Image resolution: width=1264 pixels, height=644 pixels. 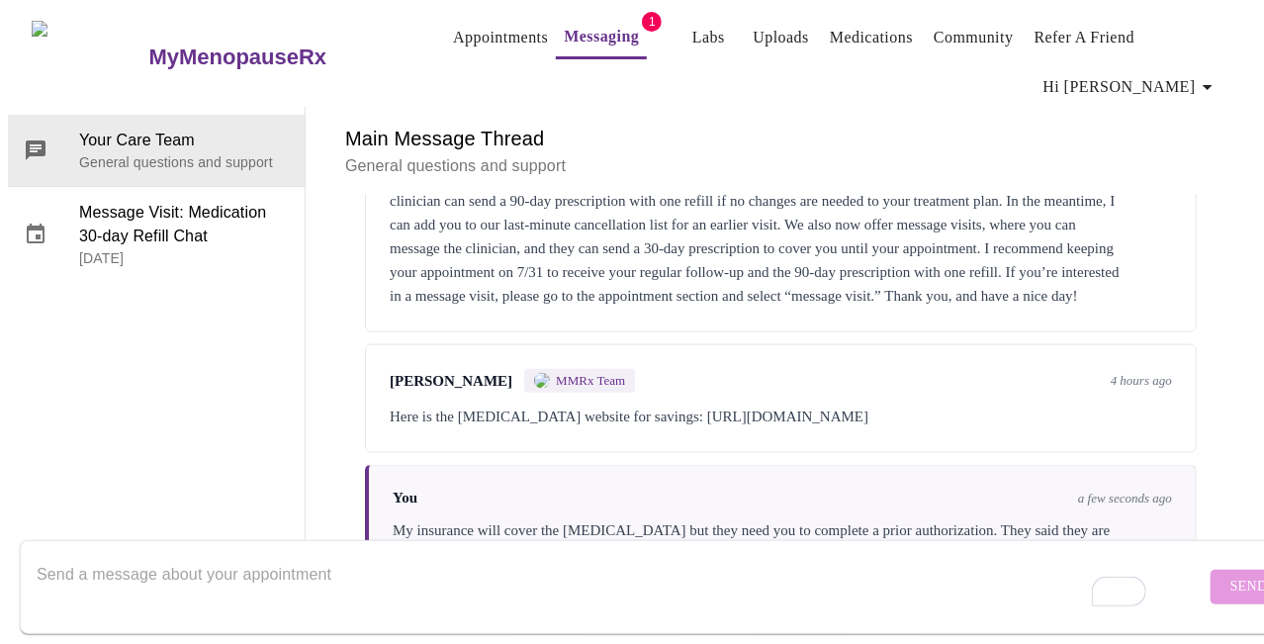 What do you see at coordinates (872, 38) in the screenshot?
I see `button: Medications` at bounding box center [872, 38].